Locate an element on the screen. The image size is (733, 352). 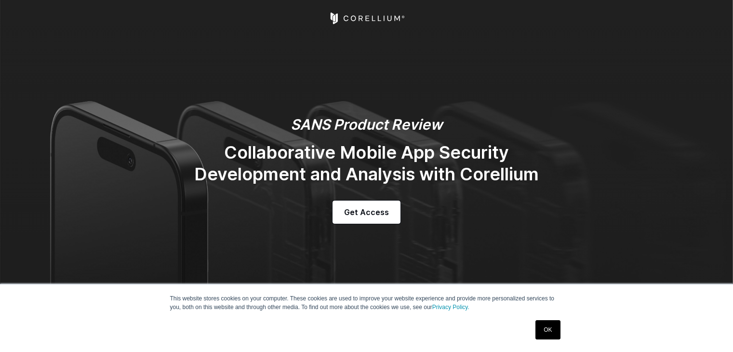
em: SANS Product Review is located at coordinates (366, 124).